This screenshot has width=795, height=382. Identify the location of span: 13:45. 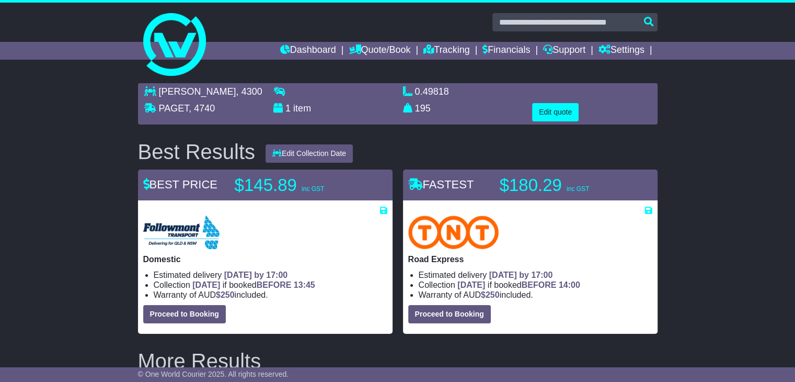
(304, 285).